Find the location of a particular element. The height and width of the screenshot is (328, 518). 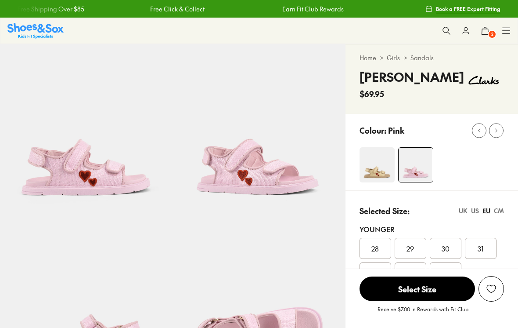

a: Book a FREE Expert Fitting is located at coordinates (463, 9).